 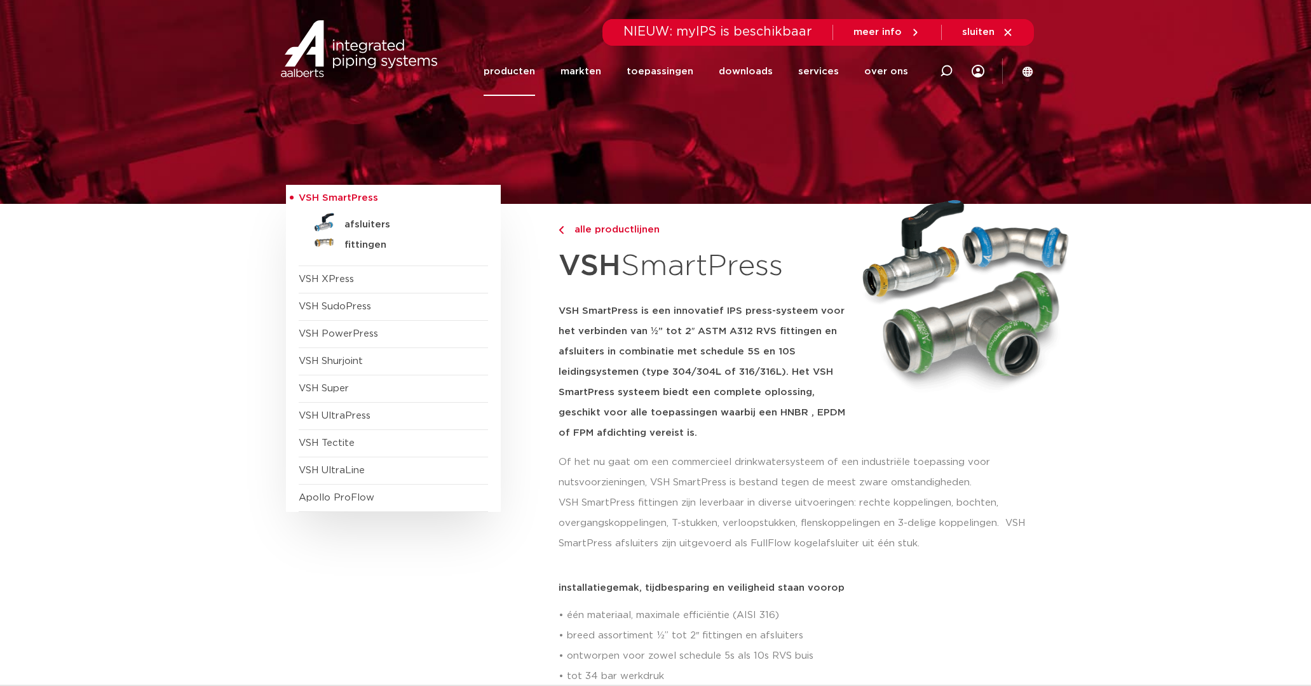 I want to click on span: VSH PowerPress, so click(x=338, y=334).